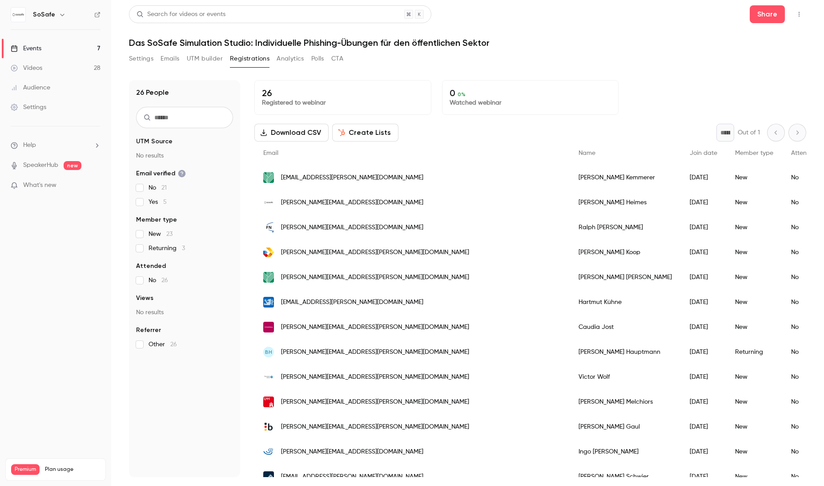  Describe the element at coordinates (161, 234) in the screenshot. I see `span: New` at that location.